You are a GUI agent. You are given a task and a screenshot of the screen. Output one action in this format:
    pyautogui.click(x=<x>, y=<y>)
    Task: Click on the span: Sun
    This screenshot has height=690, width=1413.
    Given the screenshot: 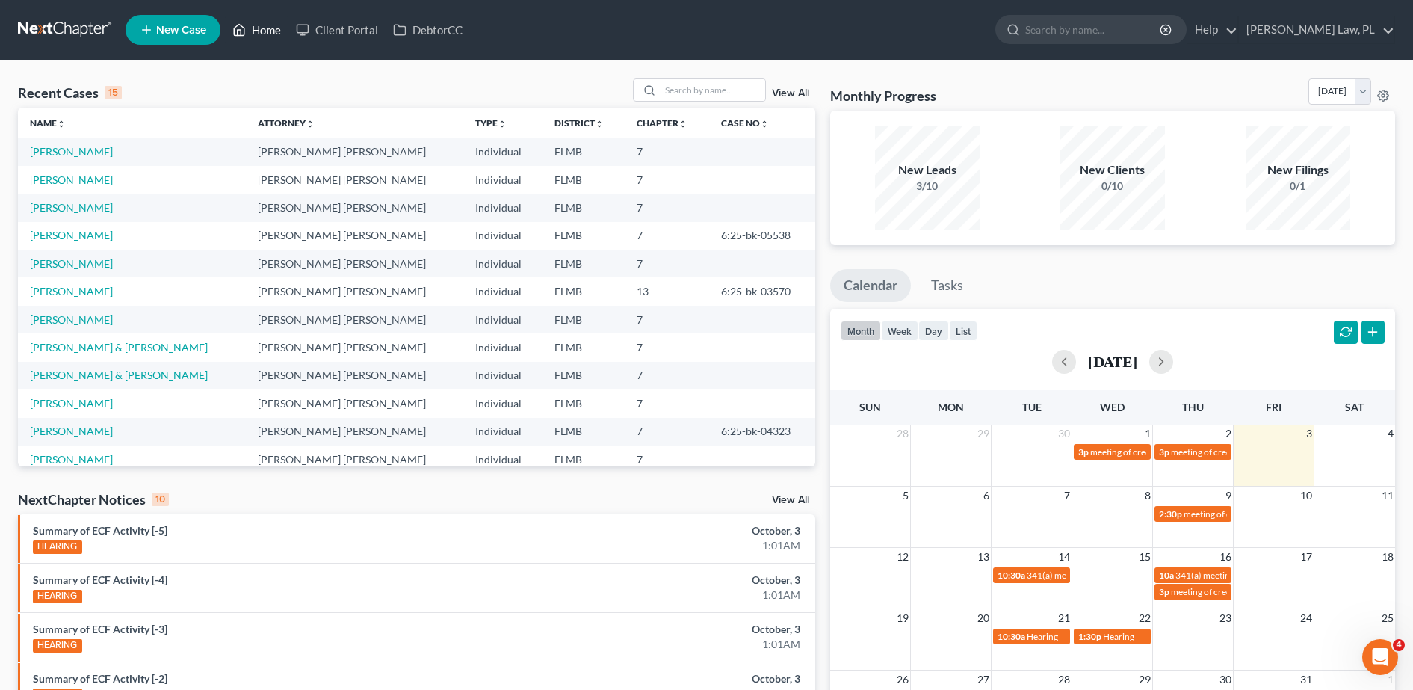 What is the action you would take?
    pyautogui.click(x=870, y=407)
    